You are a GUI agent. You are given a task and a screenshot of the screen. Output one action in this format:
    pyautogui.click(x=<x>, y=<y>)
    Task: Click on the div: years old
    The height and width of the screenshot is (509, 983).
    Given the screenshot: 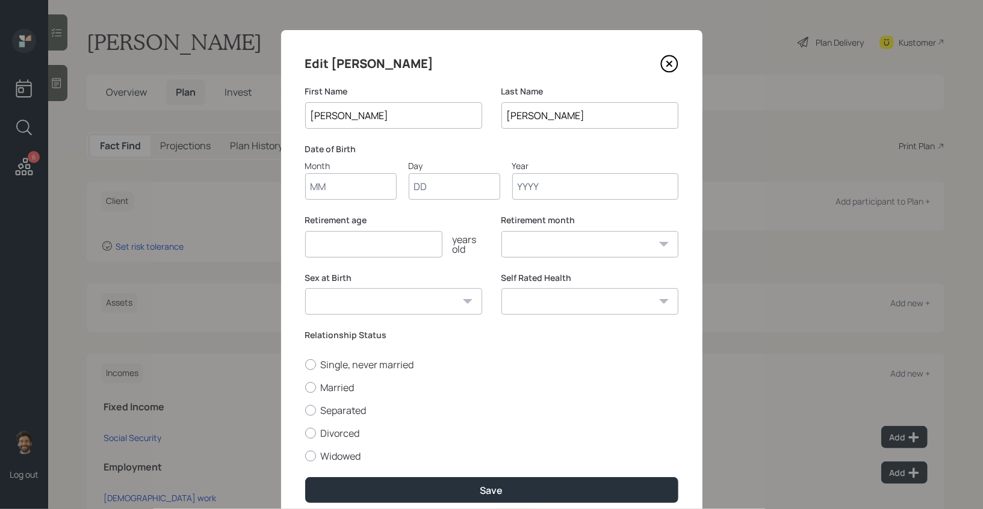 What is the action you would take?
    pyautogui.click(x=462, y=244)
    